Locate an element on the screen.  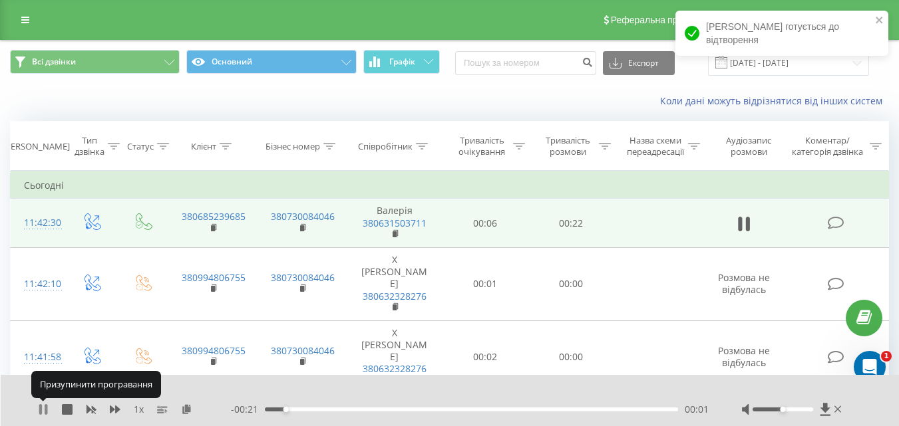
span: 1 is located at coordinates (886, 356).